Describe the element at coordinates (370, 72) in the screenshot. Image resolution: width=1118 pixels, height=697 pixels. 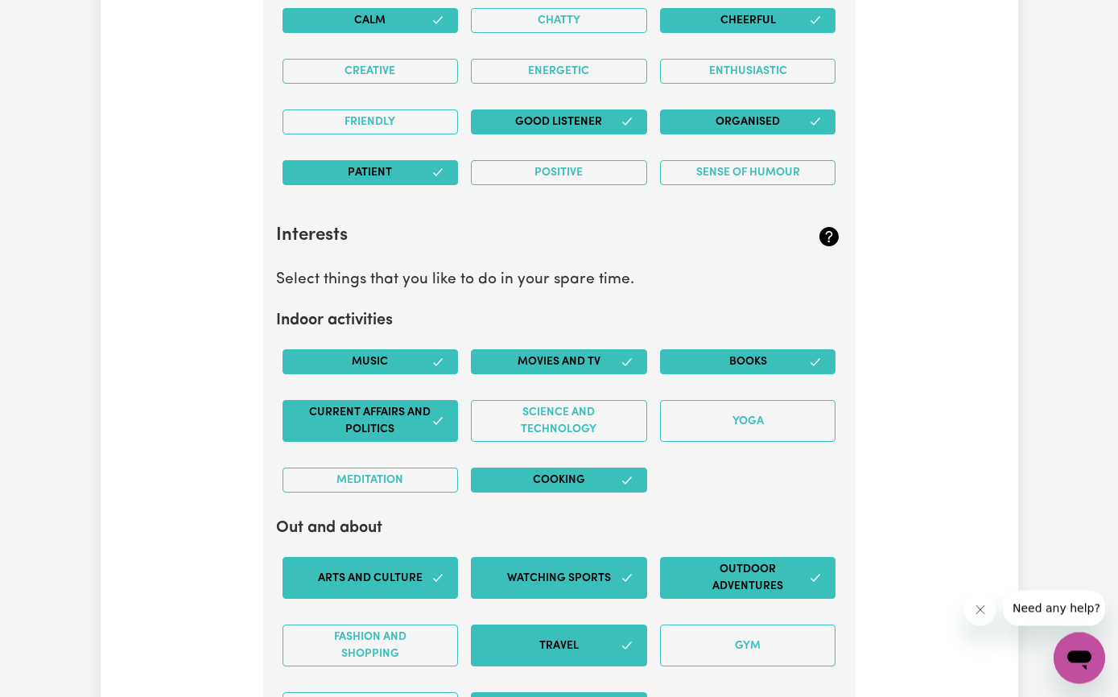
I see `button: Creative` at that location.